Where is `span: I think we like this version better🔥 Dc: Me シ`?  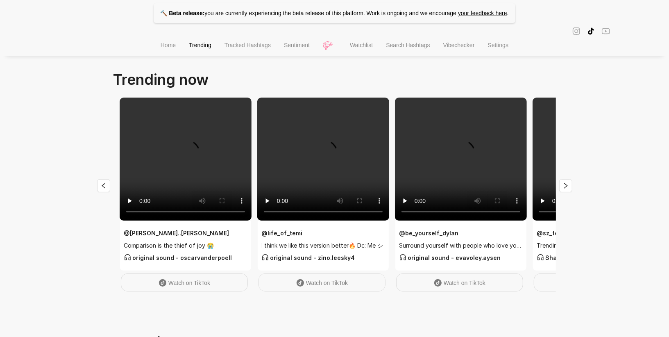
span: I think we like this version better🔥 Dc: Me シ is located at coordinates (323, 245).